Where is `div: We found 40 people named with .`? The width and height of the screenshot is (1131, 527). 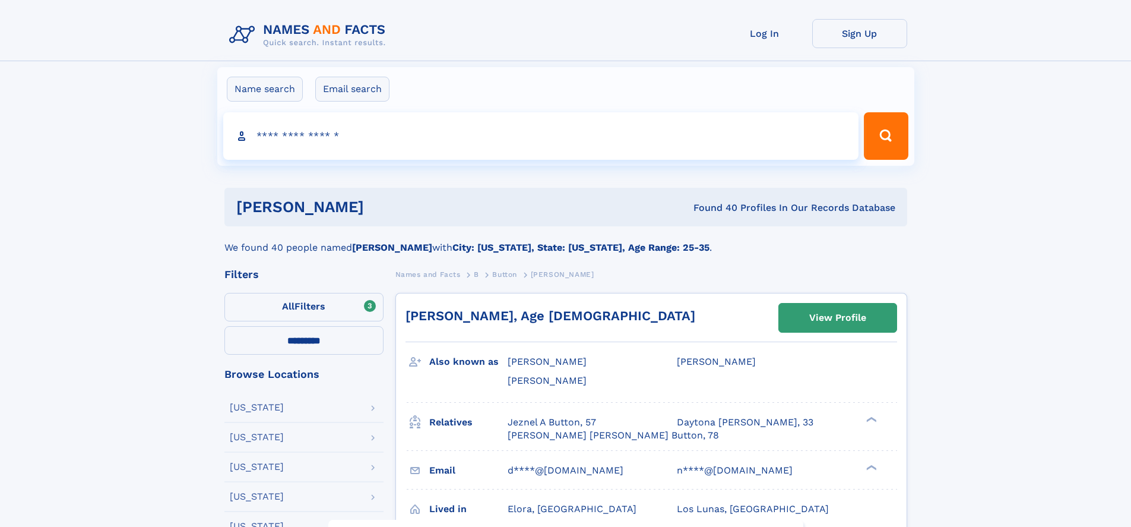
div: We found 40 people named with . is located at coordinates (566, 240).